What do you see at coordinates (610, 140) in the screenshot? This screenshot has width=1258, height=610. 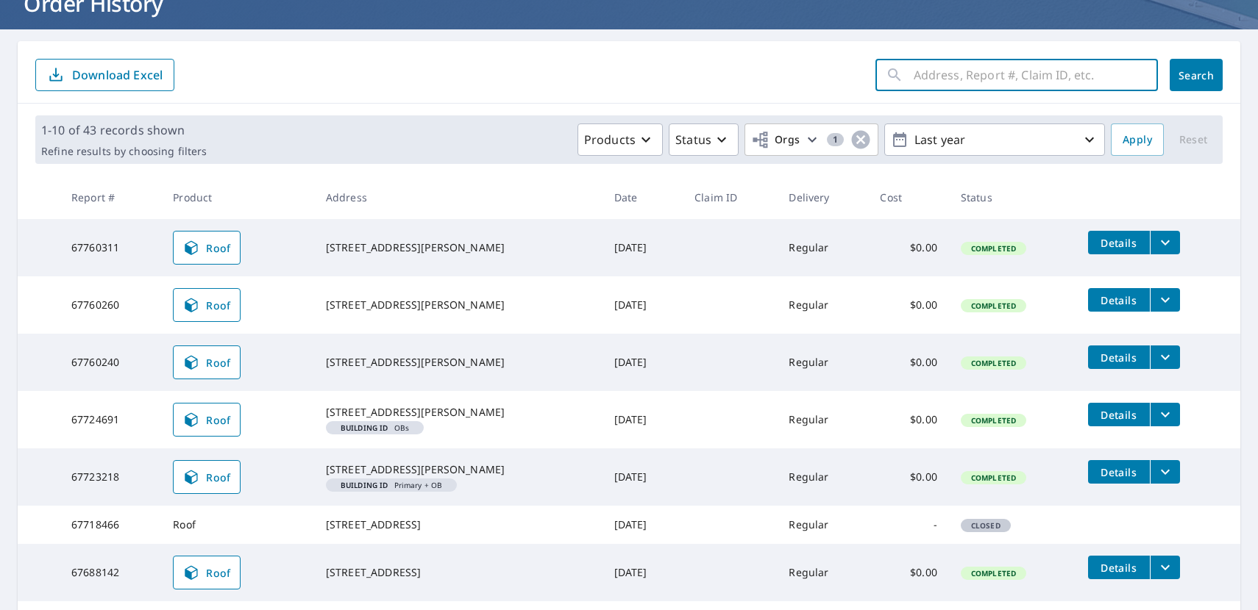 I see `p: Products` at bounding box center [610, 140].